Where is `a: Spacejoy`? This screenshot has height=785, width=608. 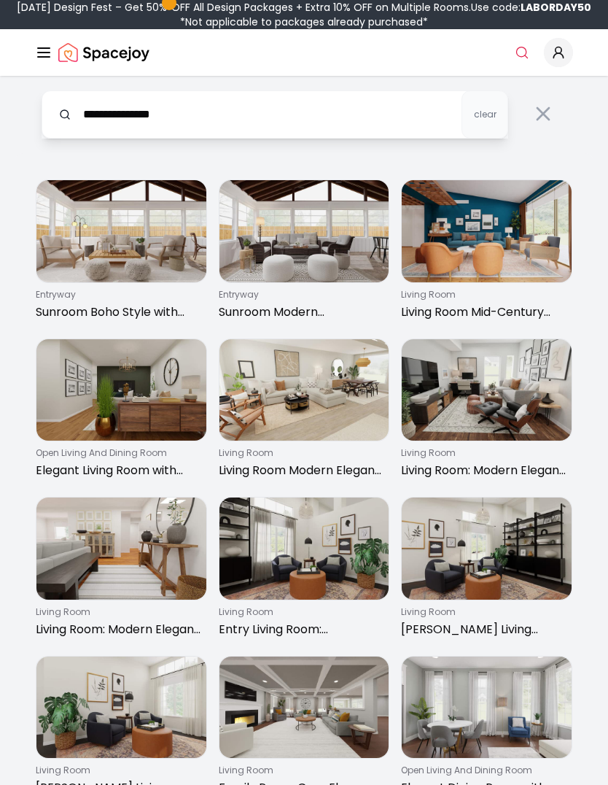 a: Spacejoy is located at coordinates (104, 53).